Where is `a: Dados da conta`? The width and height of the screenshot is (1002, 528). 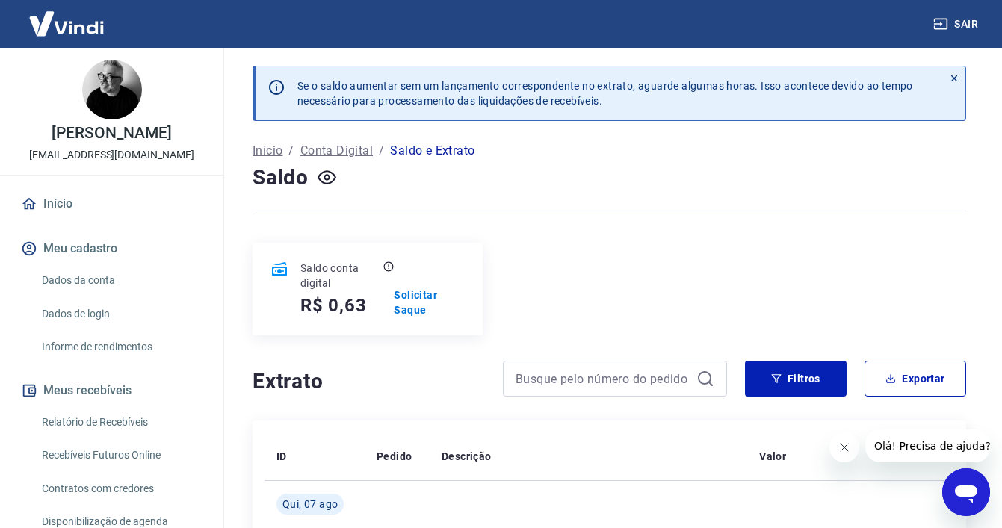 a: Dados da conta is located at coordinates (120, 280).